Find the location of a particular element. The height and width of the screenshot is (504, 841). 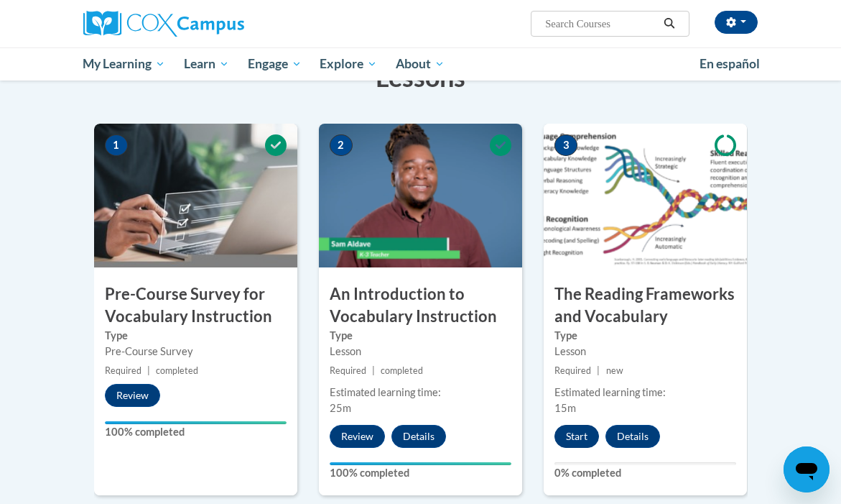

a: Explore is located at coordinates (349, 64).